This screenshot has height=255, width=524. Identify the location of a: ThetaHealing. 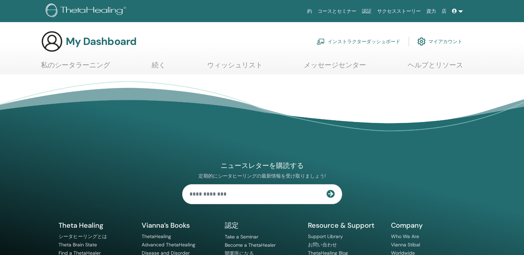
(156, 237).